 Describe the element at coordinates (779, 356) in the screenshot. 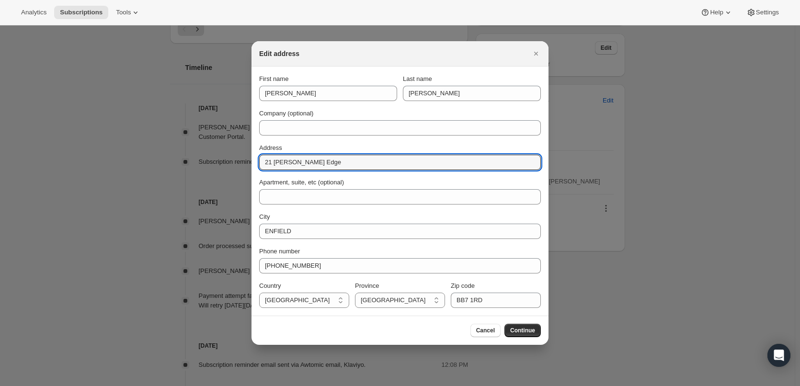

I see `div: Open Intercom Messenger` at that location.